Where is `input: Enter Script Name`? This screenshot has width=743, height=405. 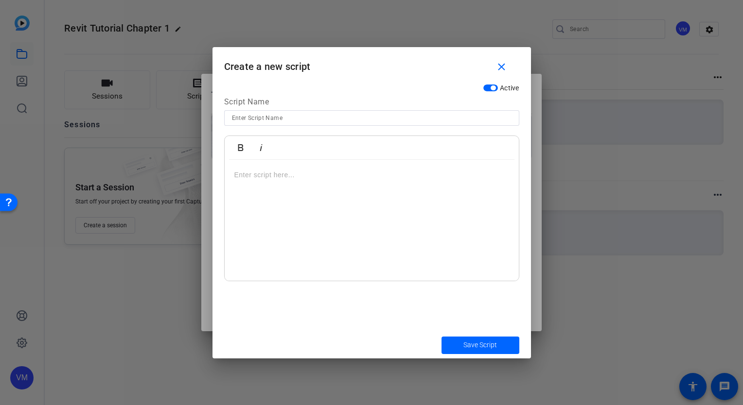 input: Enter Script Name is located at coordinates (371, 118).